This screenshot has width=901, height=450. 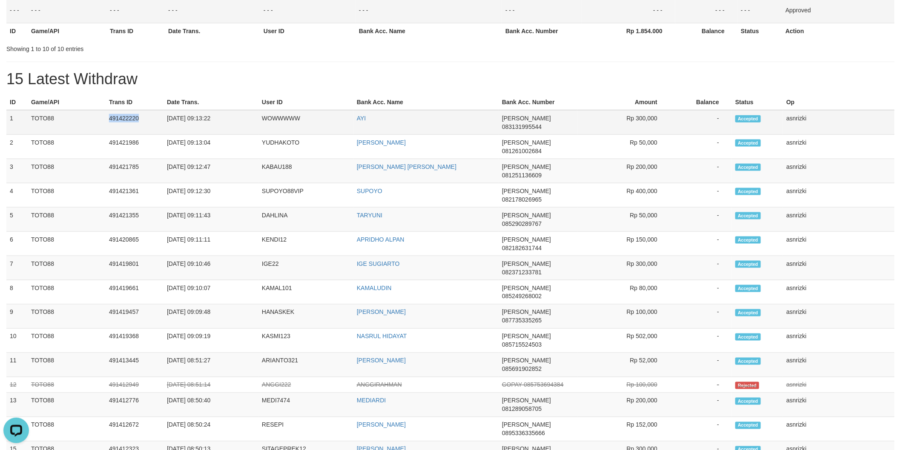 What do you see at coordinates (542, 31) in the screenshot?
I see `th: Bank Acc. Number` at bounding box center [542, 31].